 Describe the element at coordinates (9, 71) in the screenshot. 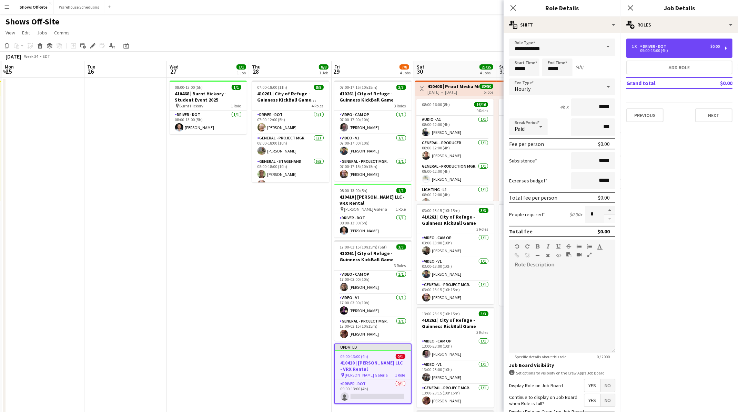

I see `span: 25` at that location.